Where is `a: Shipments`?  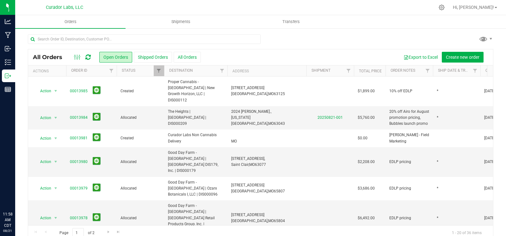
a: Shipments is located at coordinates (181, 22).